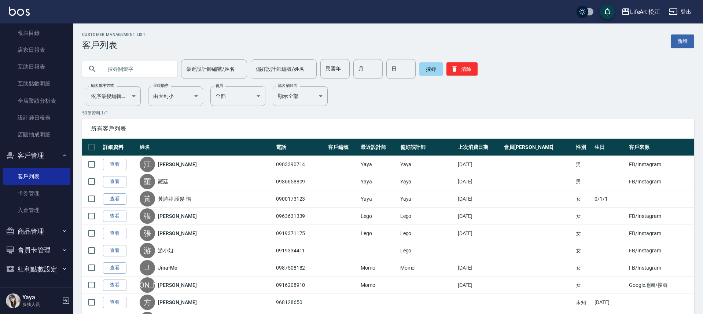 This screenshot has height=314, width=703. What do you see at coordinates (161, 85) in the screenshot?
I see `label: 呈現順序` at bounding box center [161, 85].